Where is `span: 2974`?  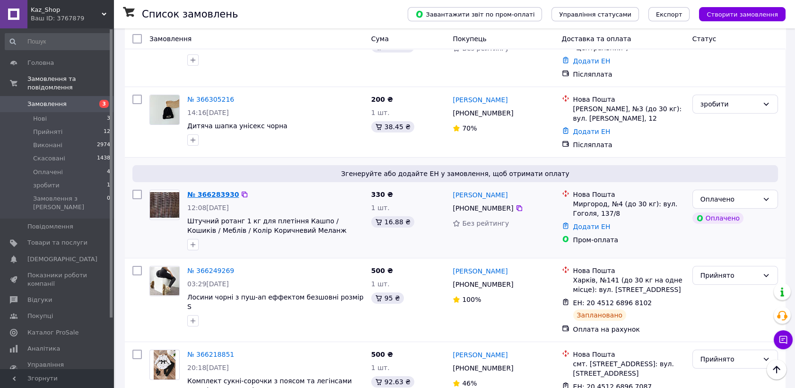
span: 2974 is located at coordinates (104, 145).